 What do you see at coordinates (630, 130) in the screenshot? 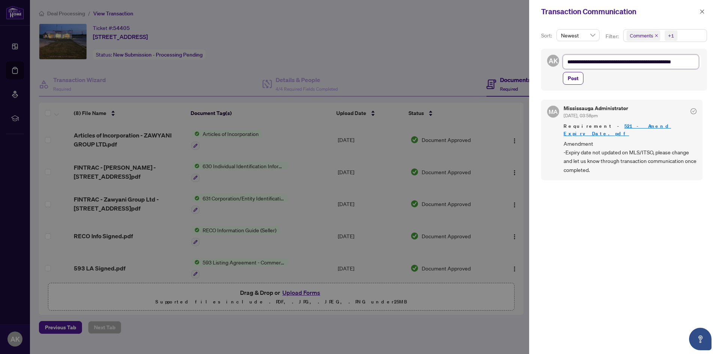
I see `span: Requirement -` at bounding box center [630, 130].